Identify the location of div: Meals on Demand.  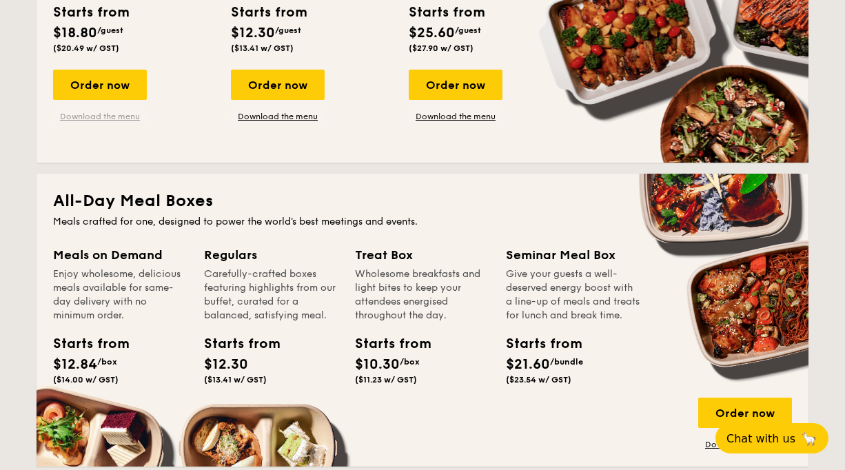
(120, 255).